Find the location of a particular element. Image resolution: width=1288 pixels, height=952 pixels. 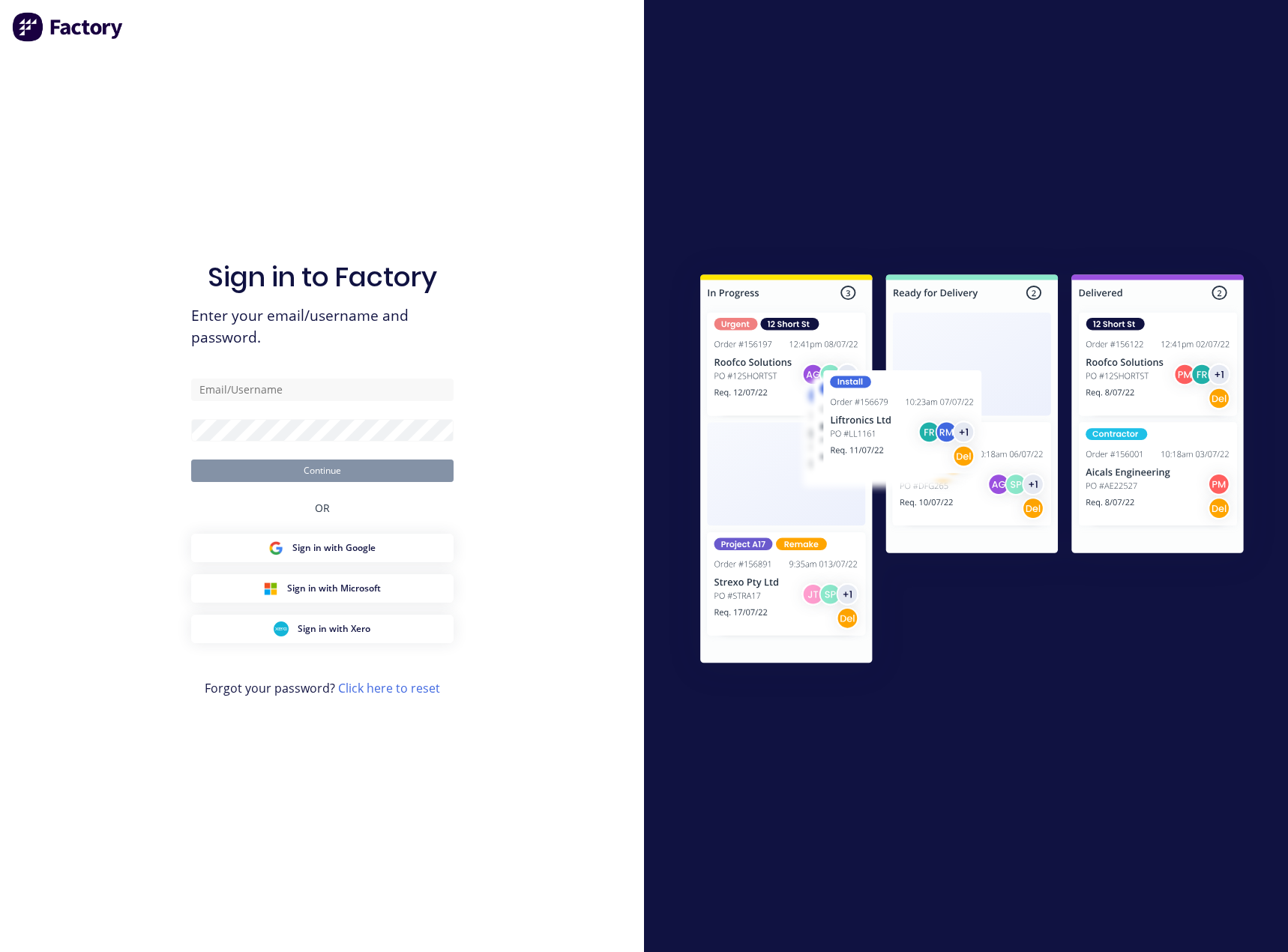

button: Microsoft Sign inSign in with Microsoft is located at coordinates (323, 589).